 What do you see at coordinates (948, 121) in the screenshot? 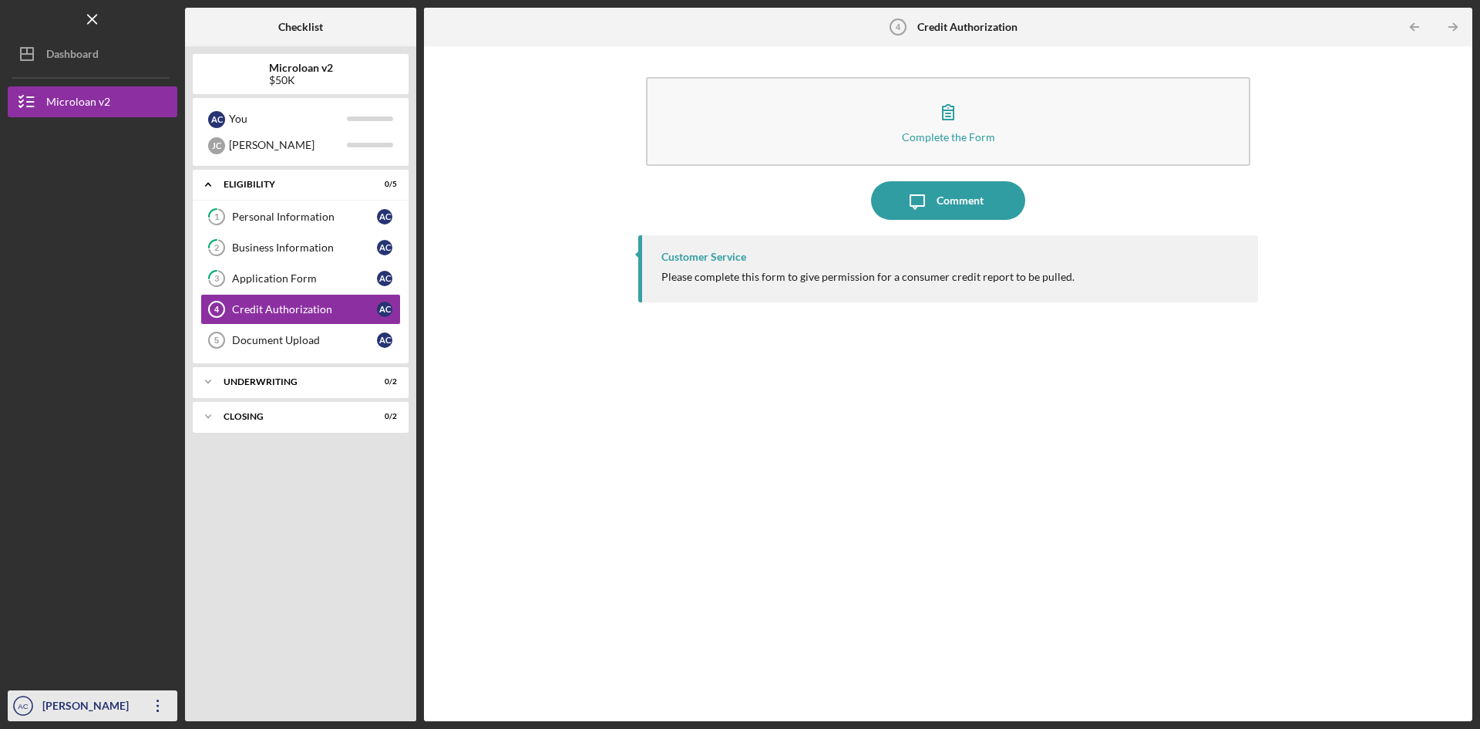
I see `button: Complete the Form` at bounding box center [948, 121].